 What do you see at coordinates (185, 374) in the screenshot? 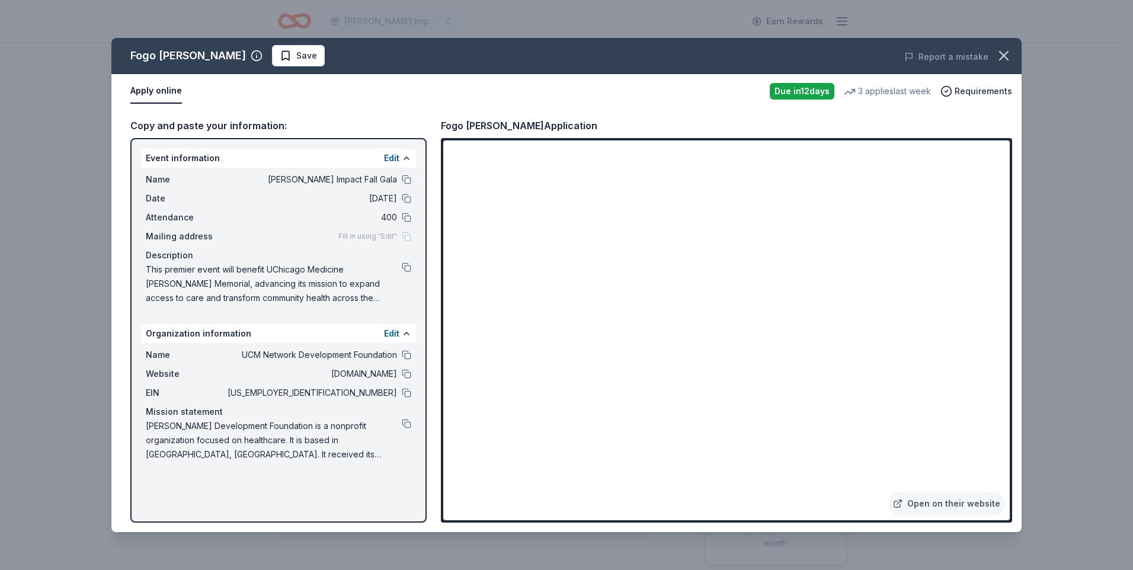
I see `span: Website` at bounding box center [185, 374].